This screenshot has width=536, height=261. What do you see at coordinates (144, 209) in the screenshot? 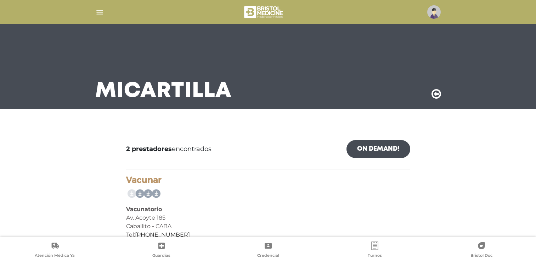
I see `b: Vacunatorio` at bounding box center [144, 209].